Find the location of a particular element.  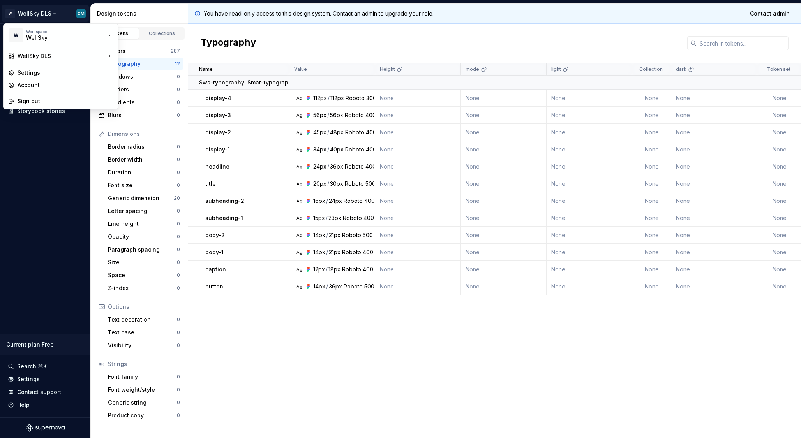

div: WellSky DLS is located at coordinates (62, 56).